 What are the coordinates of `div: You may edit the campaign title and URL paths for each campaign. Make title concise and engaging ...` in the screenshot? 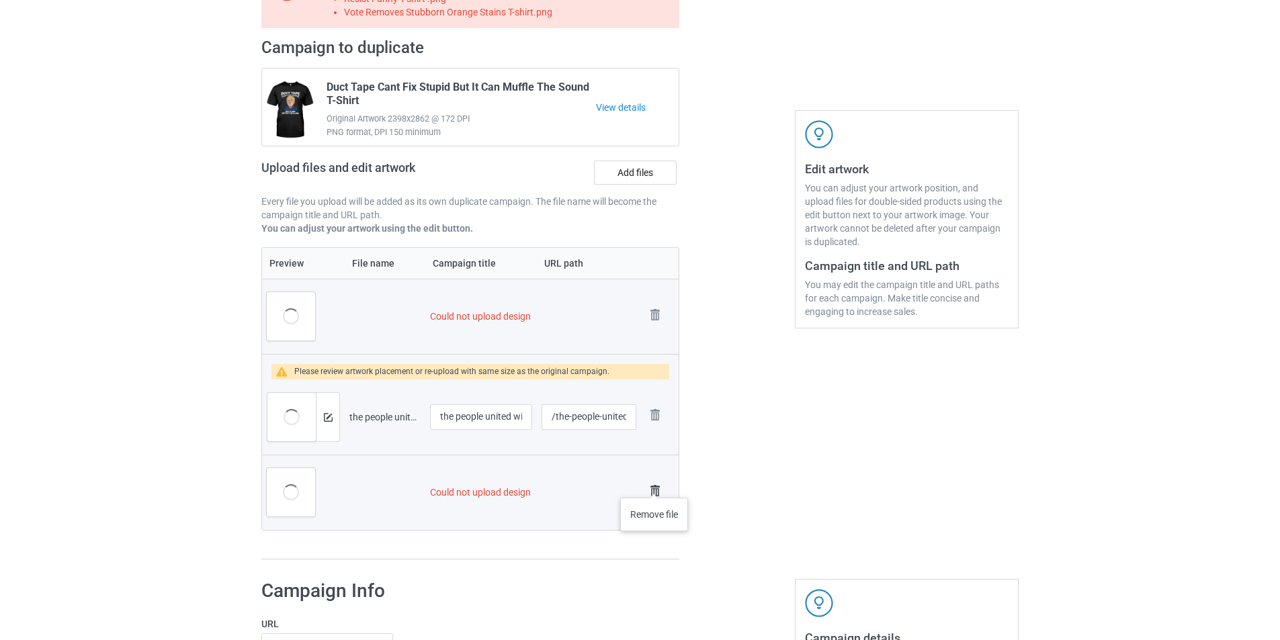 It's located at (906, 298).